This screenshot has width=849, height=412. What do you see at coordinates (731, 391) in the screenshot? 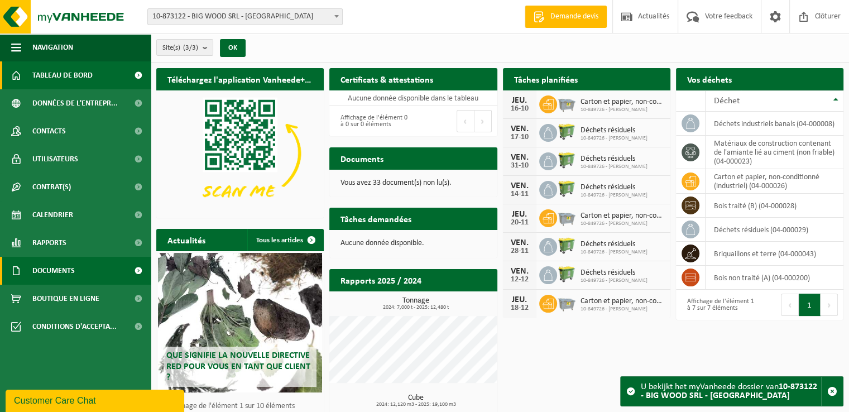
I see `div: U bekijkt het myVanheede dossier van` at bounding box center [731, 391].